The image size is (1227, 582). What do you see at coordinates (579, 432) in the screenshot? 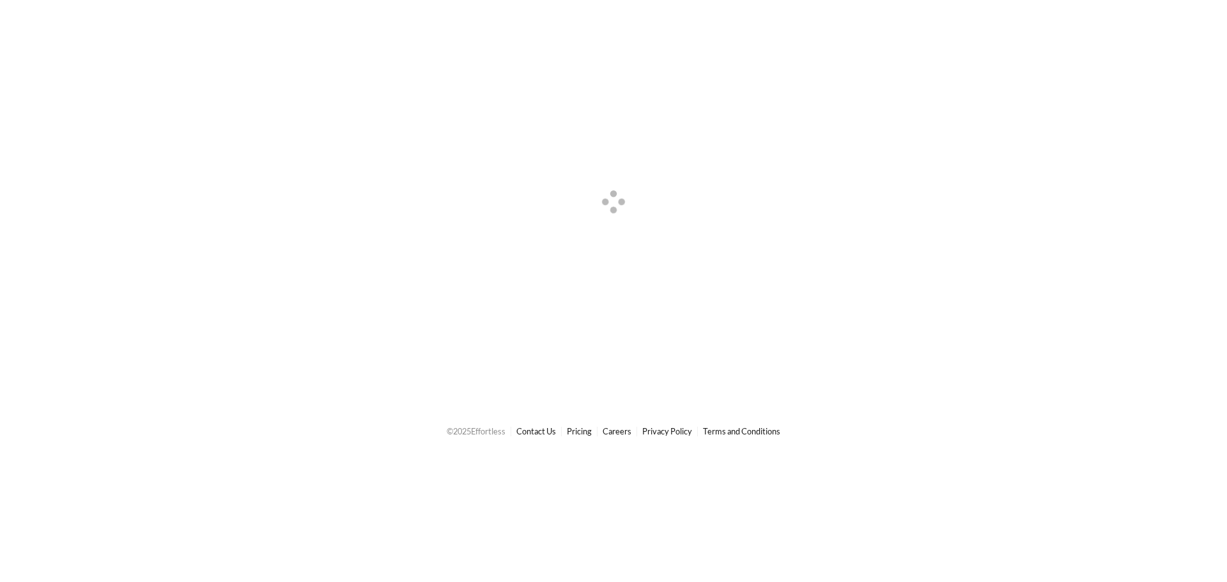
I see `a: Pricing` at bounding box center [579, 432].